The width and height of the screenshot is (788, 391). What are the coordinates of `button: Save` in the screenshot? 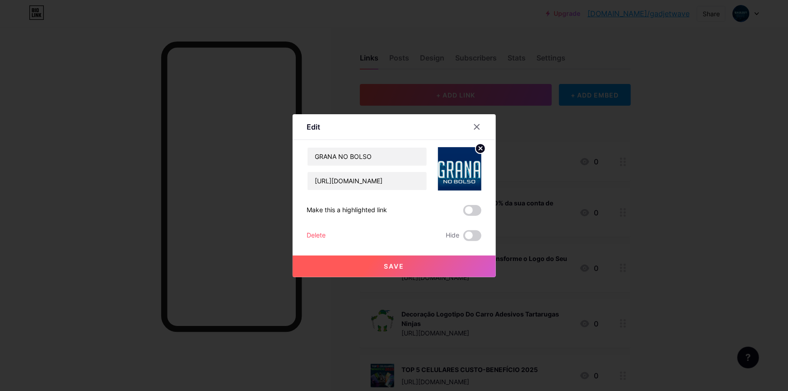 It's located at (394, 266).